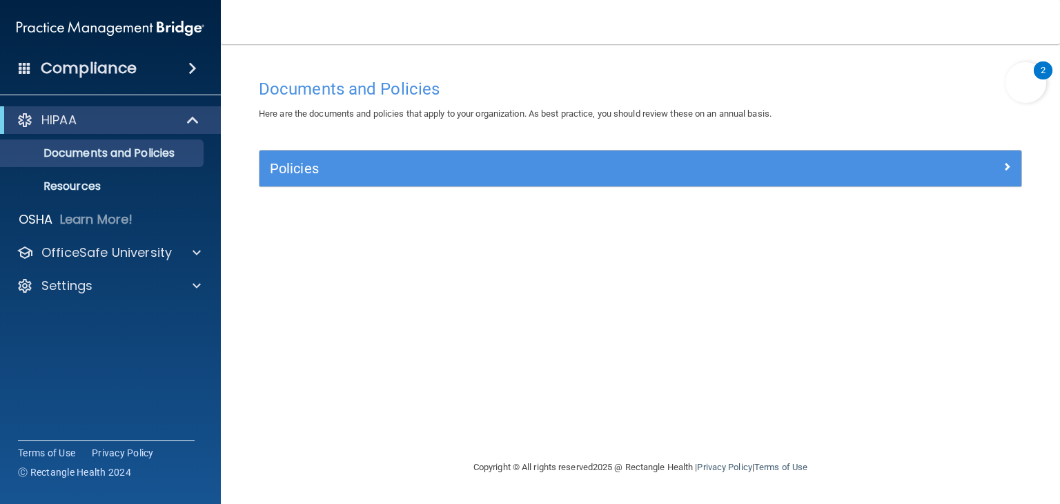 The width and height of the screenshot is (1060, 504). What do you see at coordinates (97, 220) in the screenshot?
I see `p: Learn More!` at bounding box center [97, 220].